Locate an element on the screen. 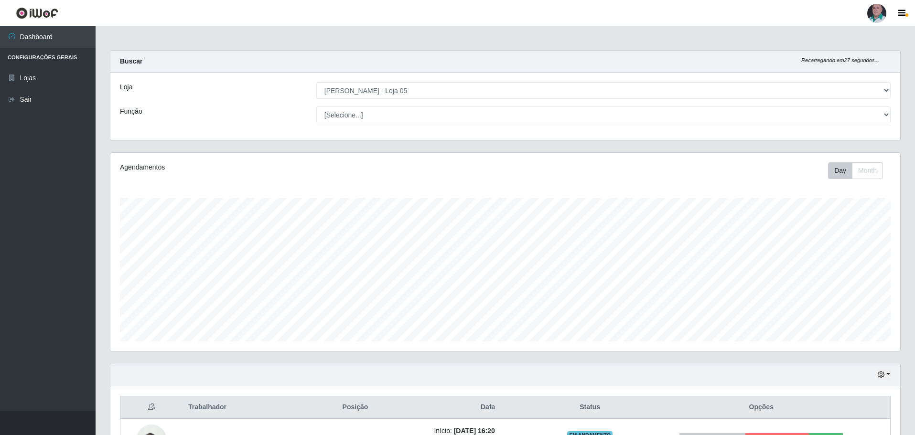 Image resolution: width=915 pixels, height=435 pixels. th: Data is located at coordinates (487, 407).